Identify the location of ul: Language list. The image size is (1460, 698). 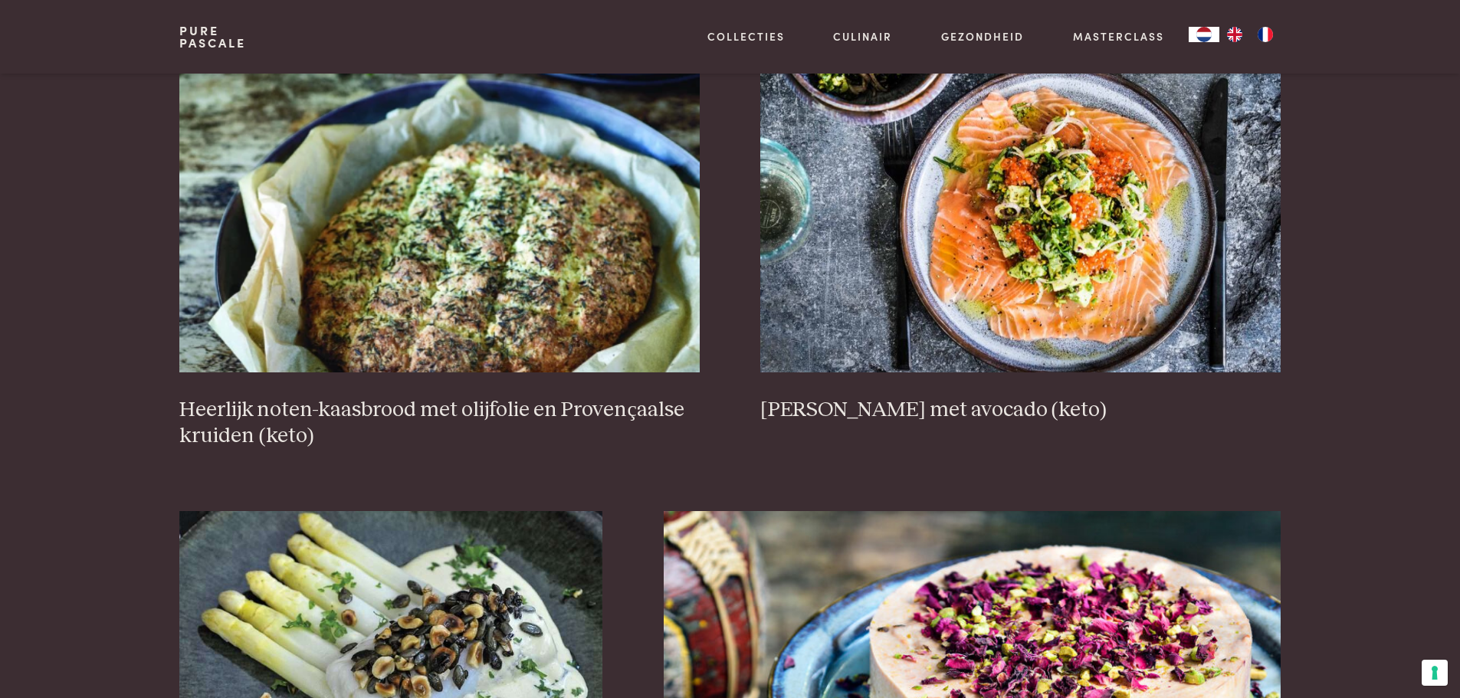
(1250, 34).